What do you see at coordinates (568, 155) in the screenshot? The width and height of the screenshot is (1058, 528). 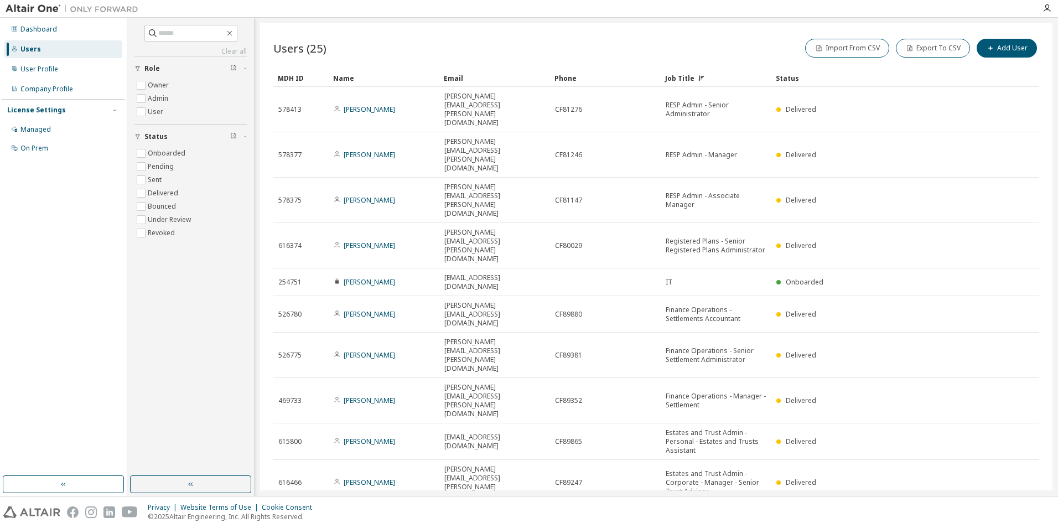 I see `span: CF81246` at bounding box center [568, 155].